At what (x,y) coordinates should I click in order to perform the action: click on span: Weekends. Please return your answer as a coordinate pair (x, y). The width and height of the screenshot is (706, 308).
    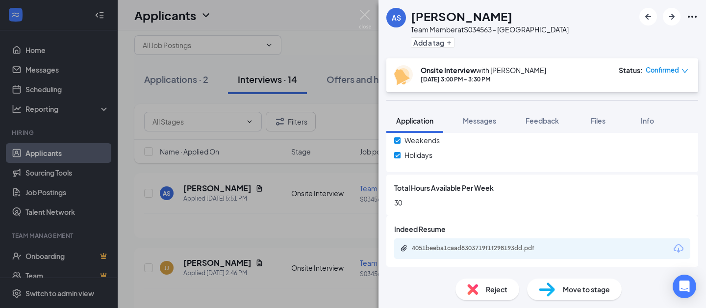
    Looking at the image, I should click on (422, 140).